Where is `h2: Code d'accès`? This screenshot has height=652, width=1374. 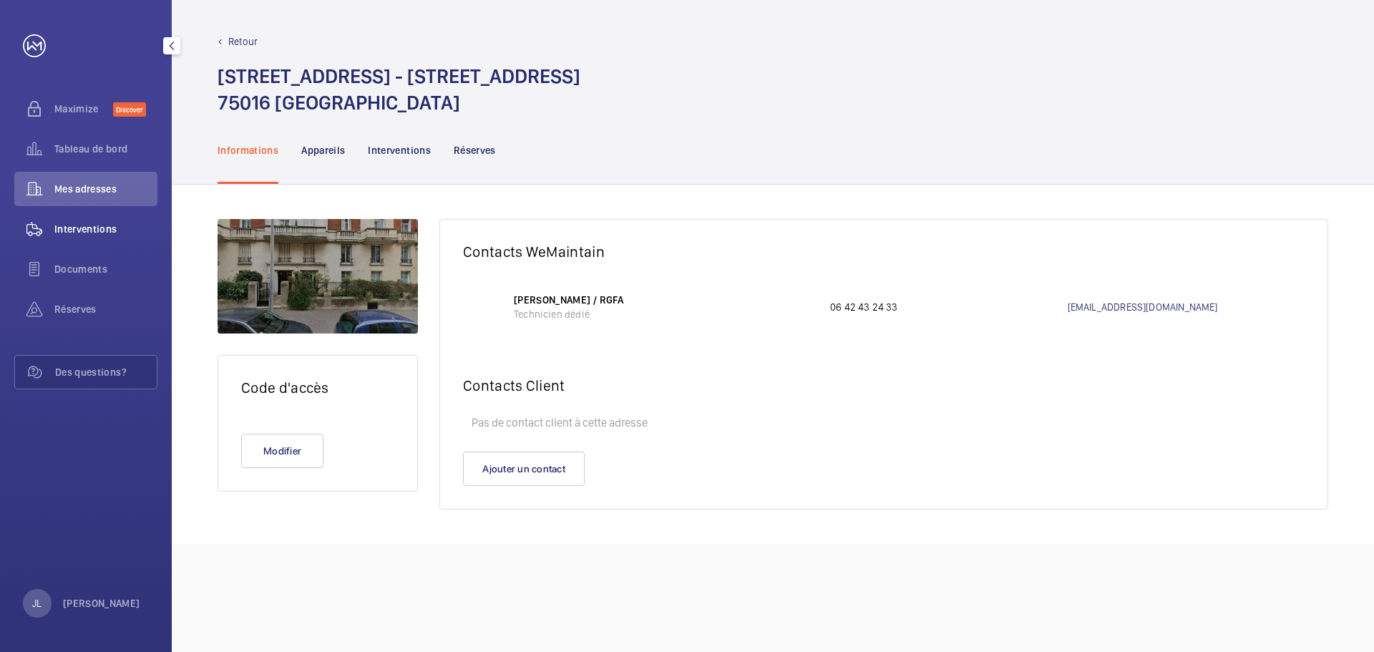 h2: Code d'accès is located at coordinates (318, 387).